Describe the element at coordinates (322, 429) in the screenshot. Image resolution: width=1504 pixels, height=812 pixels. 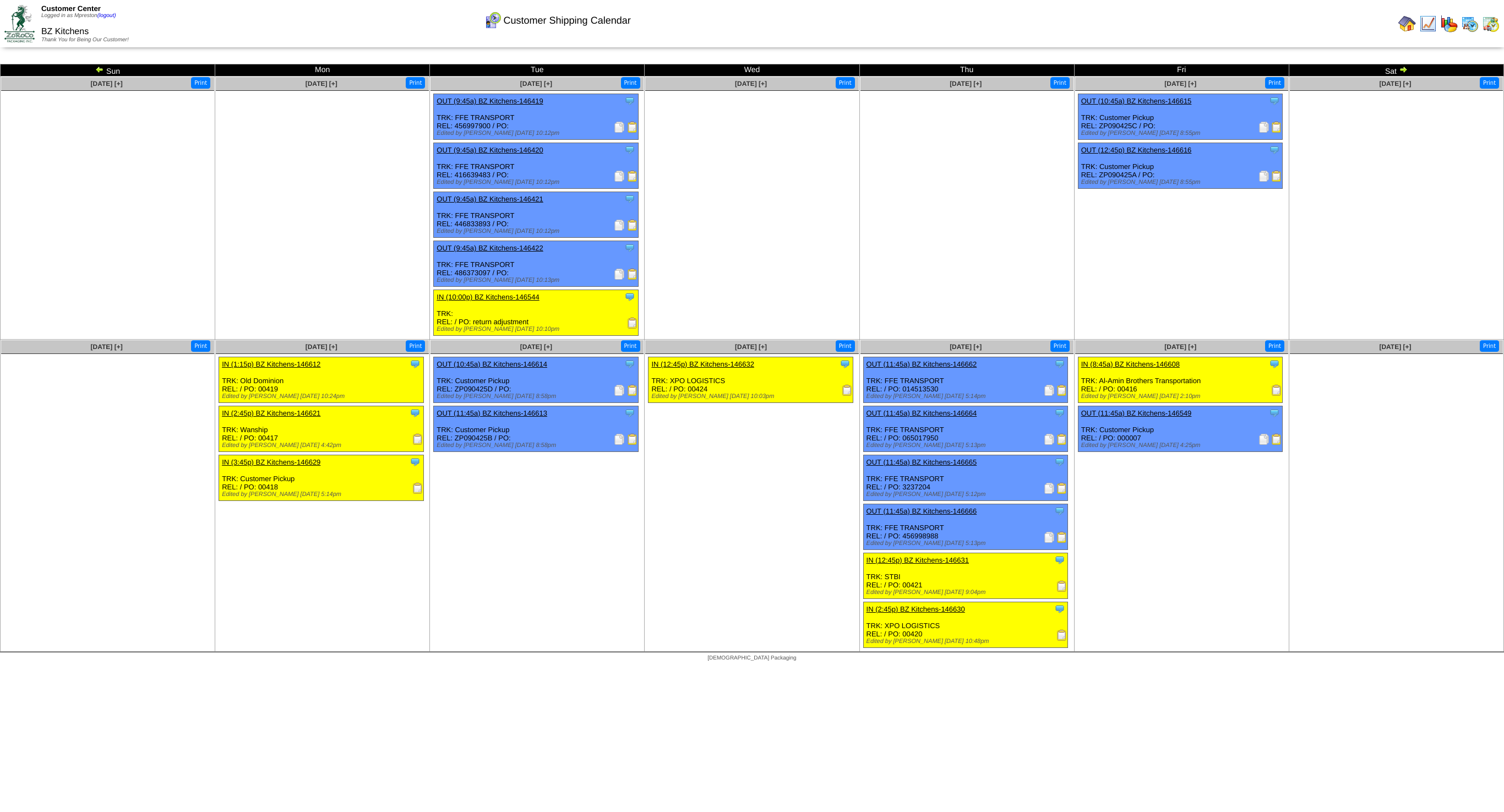
I see `div: TRK: Wanship REL: / PO: 00417` at that location.